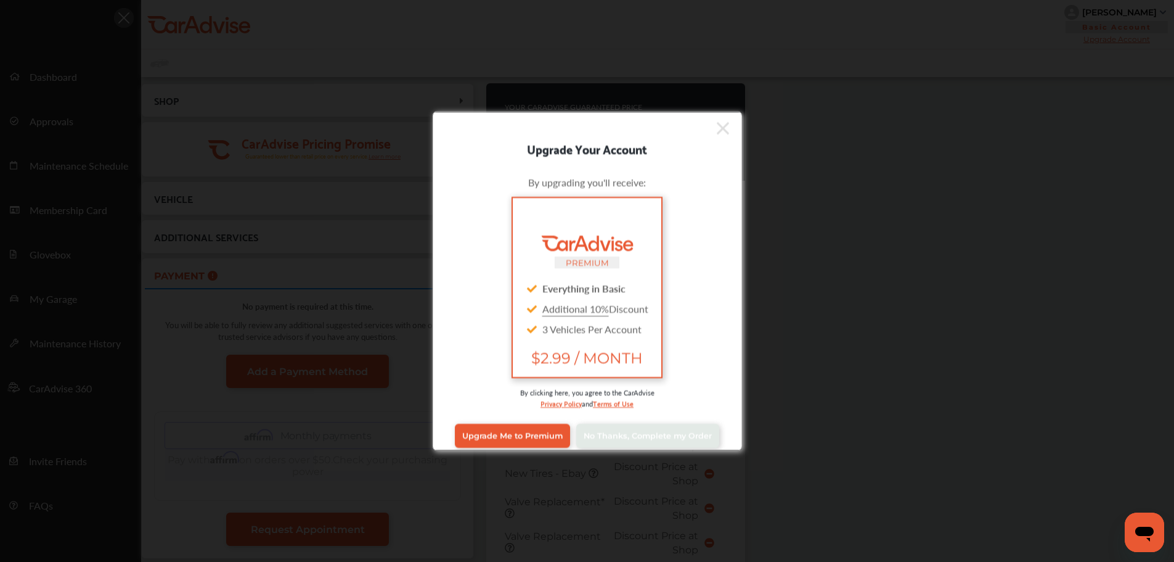  Describe the element at coordinates (588, 262) in the screenshot. I see `small: PREMIUM` at that location.